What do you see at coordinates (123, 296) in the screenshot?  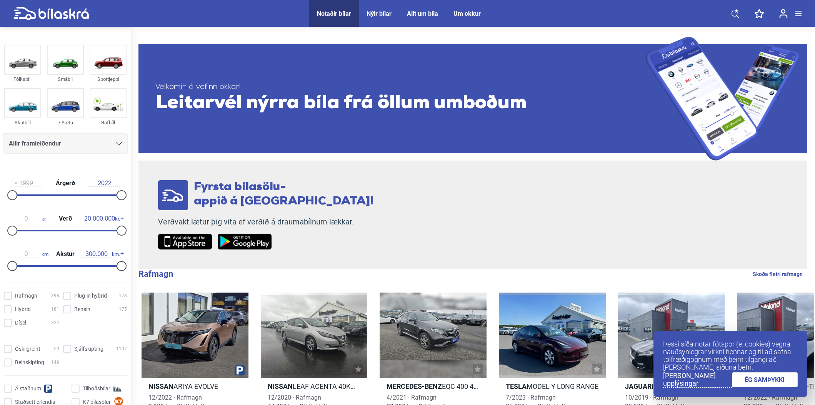 I see `span: 178` at bounding box center [123, 296].